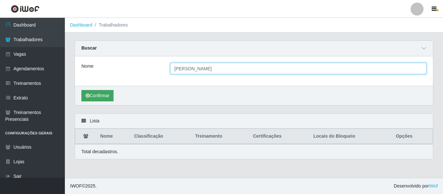 The width and height of the screenshot is (443, 194). What do you see at coordinates (298, 68) in the screenshot?
I see `input: Digite o Nome...` at bounding box center [298, 68].